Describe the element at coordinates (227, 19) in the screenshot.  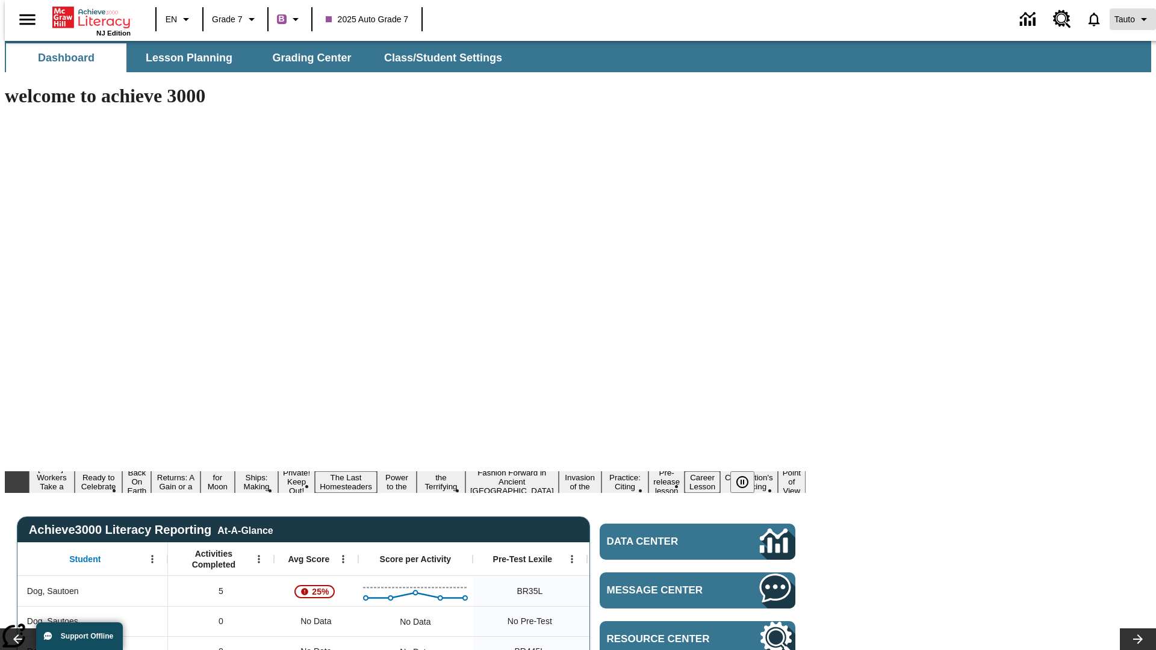
I see `span: Grade 7` at that location.